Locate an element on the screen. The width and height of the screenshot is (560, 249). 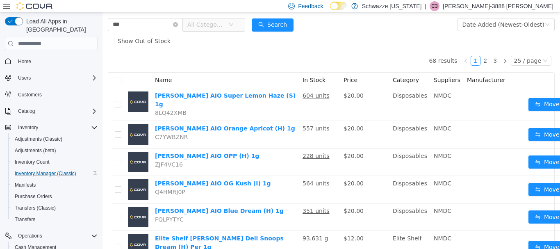
span: Q4HMRJ0P is located at coordinates (68, 180).